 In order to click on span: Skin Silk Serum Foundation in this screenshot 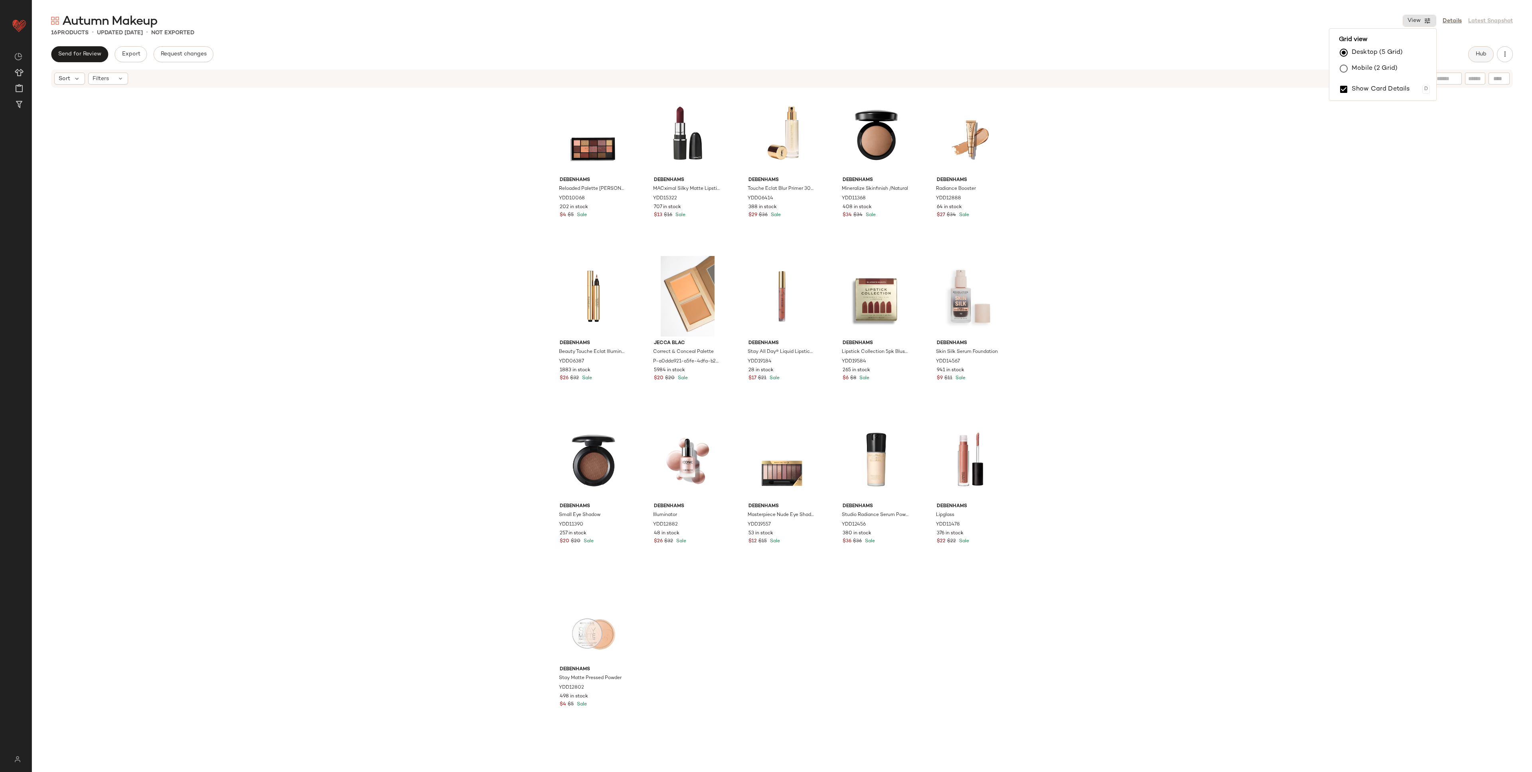, I will do `click(966, 352)`.